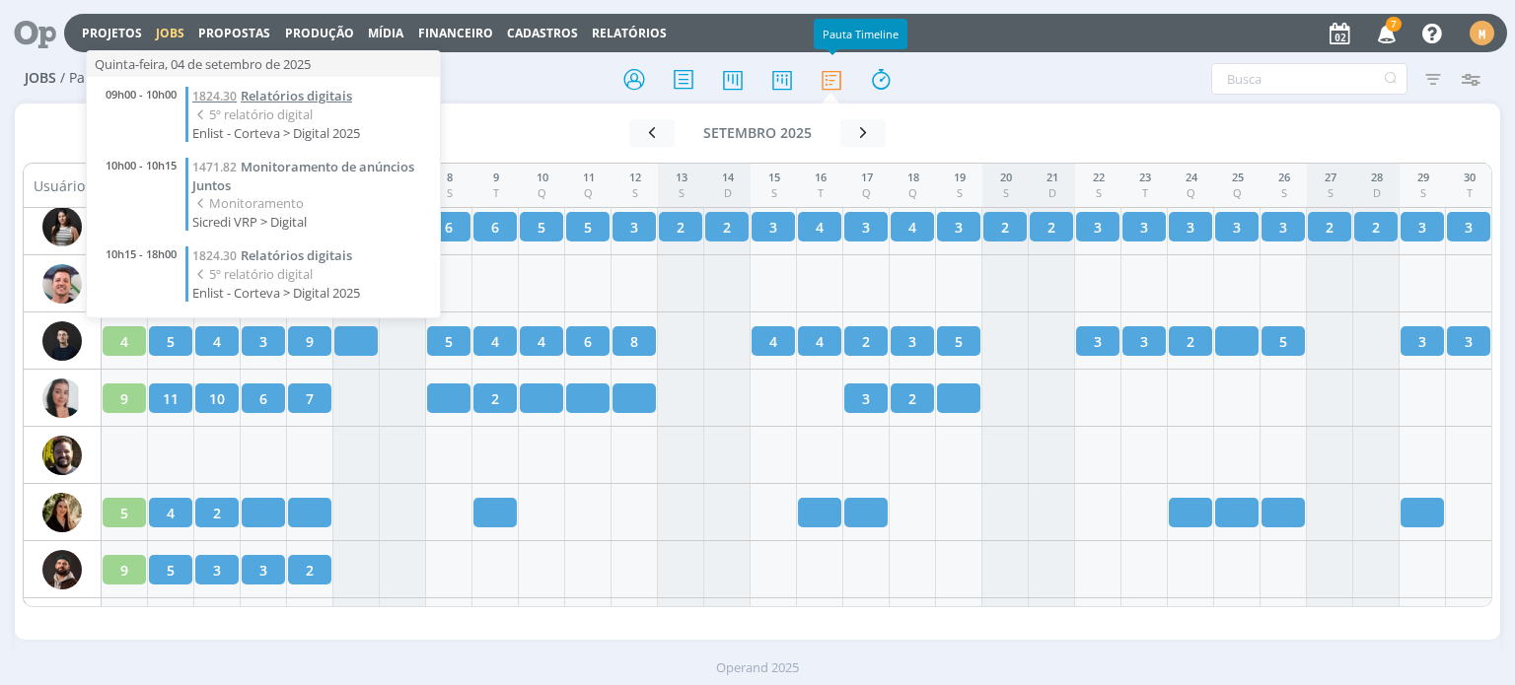 The height and width of the screenshot is (685, 1515). What do you see at coordinates (113, 78) in the screenshot?
I see `span: / Pauta Timeline` at bounding box center [113, 78].